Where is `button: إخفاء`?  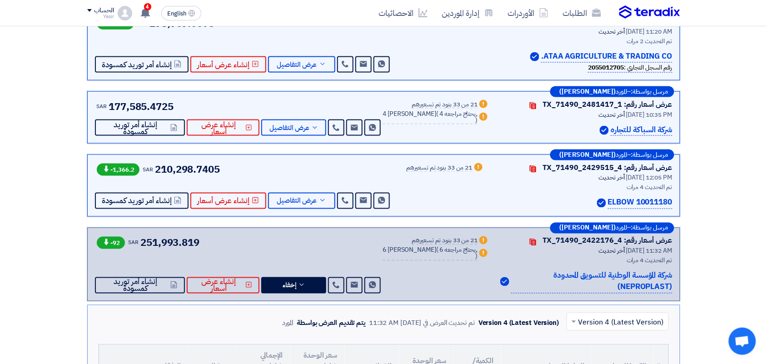
button: إخفاء is located at coordinates (293, 285).